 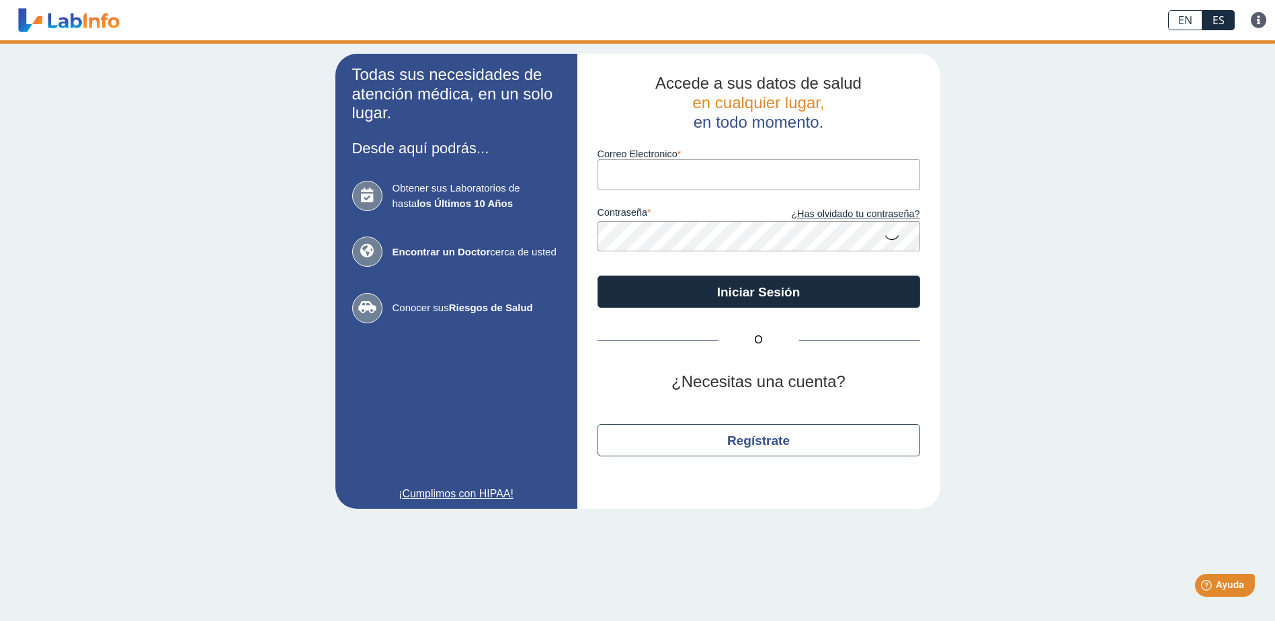 What do you see at coordinates (759, 154) in the screenshot?
I see `label: Correo Electronico` at bounding box center [759, 154].